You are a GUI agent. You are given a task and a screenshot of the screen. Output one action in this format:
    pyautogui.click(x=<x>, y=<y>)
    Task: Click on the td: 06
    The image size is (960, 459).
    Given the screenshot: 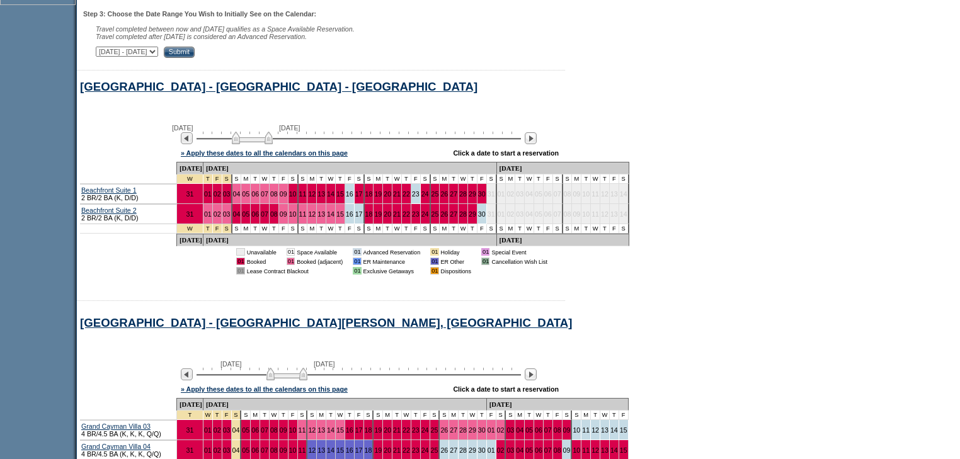 What is the action you would take?
    pyautogui.click(x=548, y=214)
    